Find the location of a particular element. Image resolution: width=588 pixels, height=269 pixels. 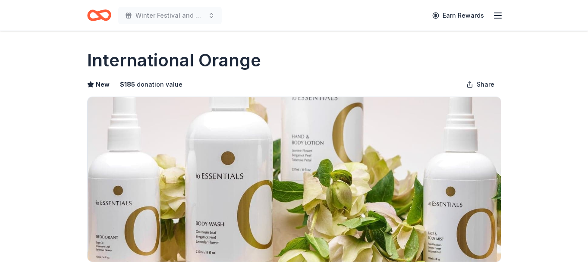

h1: International Orange is located at coordinates (174, 60).